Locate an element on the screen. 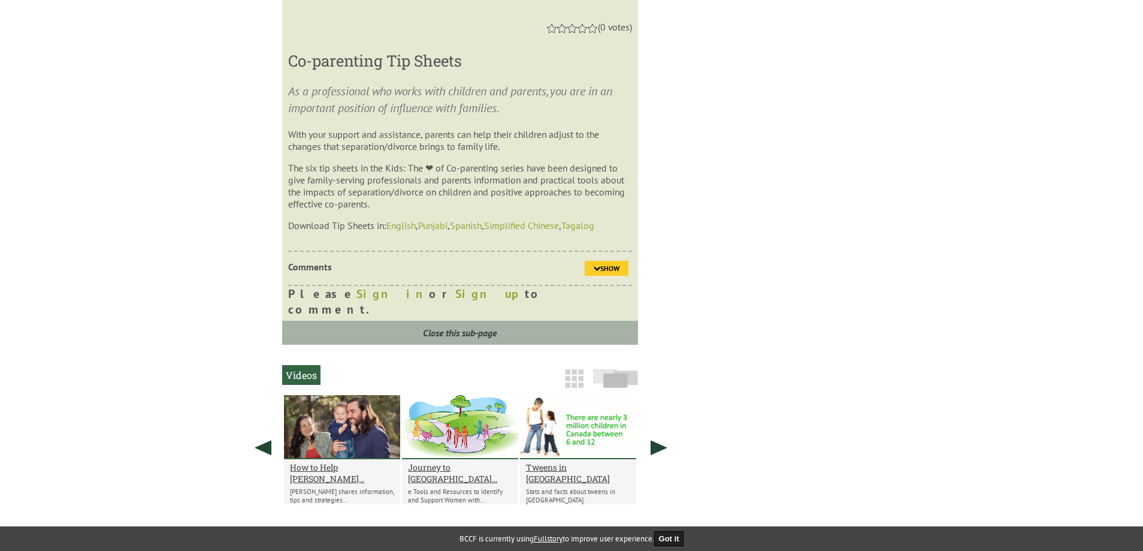  a: Slide View is located at coordinates (615, 384).